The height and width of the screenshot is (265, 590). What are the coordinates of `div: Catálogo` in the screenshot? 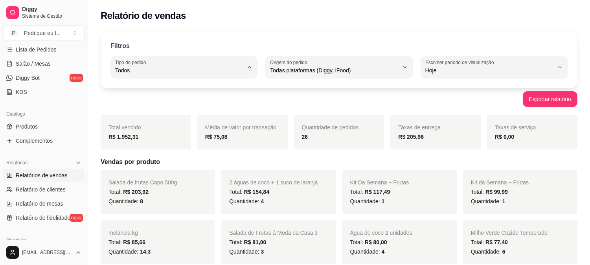 It's located at (44, 114).